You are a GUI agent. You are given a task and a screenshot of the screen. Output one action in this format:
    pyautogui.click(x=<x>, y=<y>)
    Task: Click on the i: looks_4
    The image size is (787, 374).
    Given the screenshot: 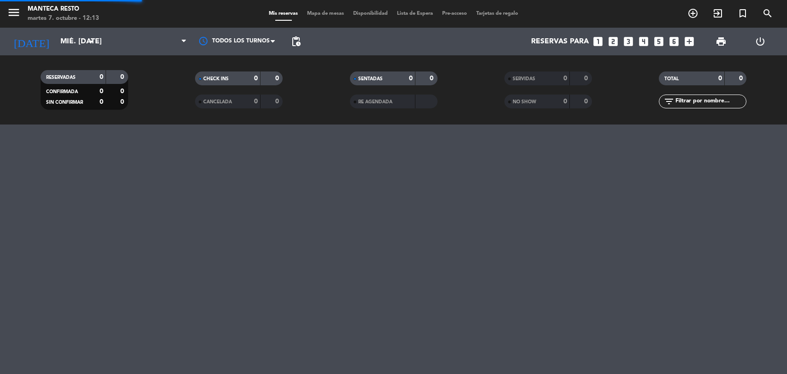 What is the action you would take?
    pyautogui.click(x=644, y=42)
    